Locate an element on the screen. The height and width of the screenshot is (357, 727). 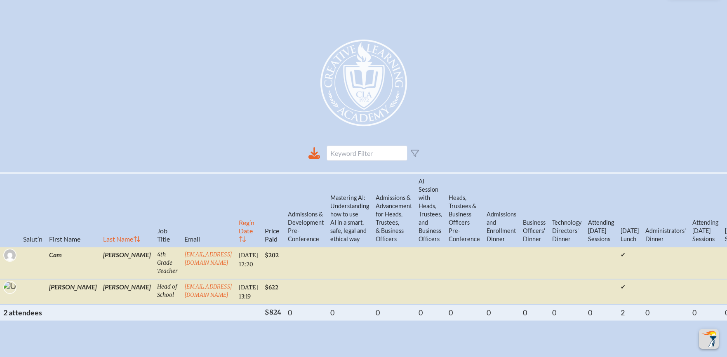
input: Keyword Filter is located at coordinates (367, 153).